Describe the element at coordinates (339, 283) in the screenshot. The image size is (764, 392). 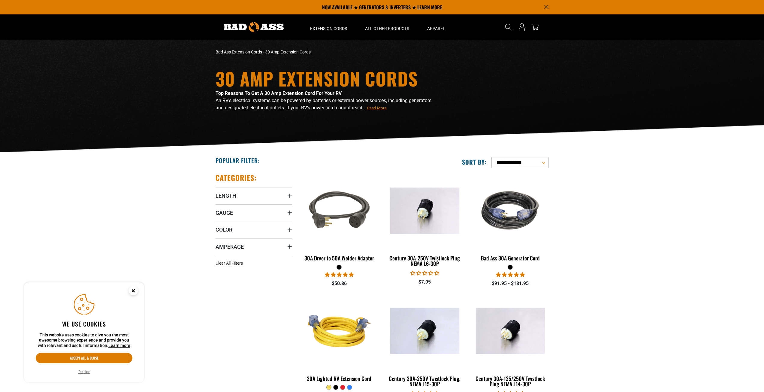
I see `div: $50.86` at that location.